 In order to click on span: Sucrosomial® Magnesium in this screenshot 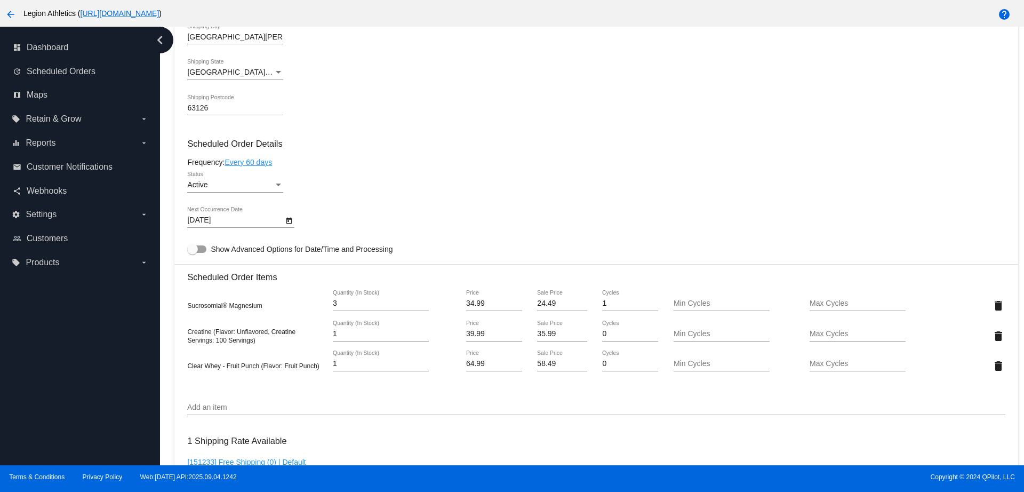, I will do `click(225, 306)`.